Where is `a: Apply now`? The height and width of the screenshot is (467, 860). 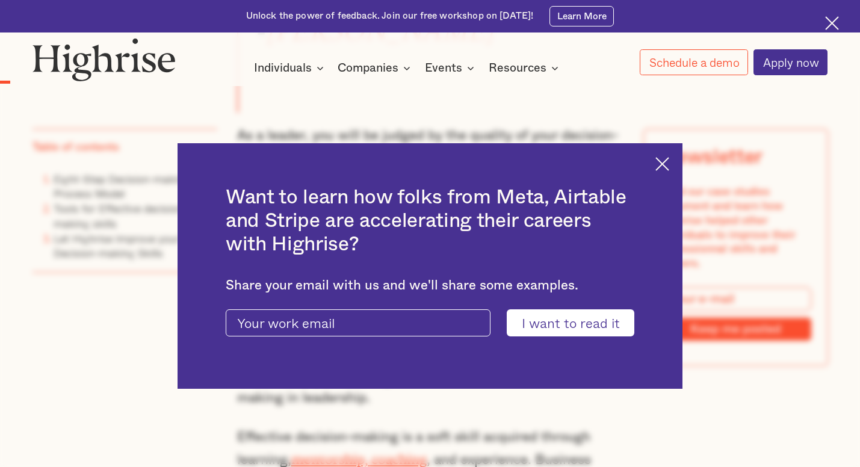
a: Apply now is located at coordinates (791, 63).